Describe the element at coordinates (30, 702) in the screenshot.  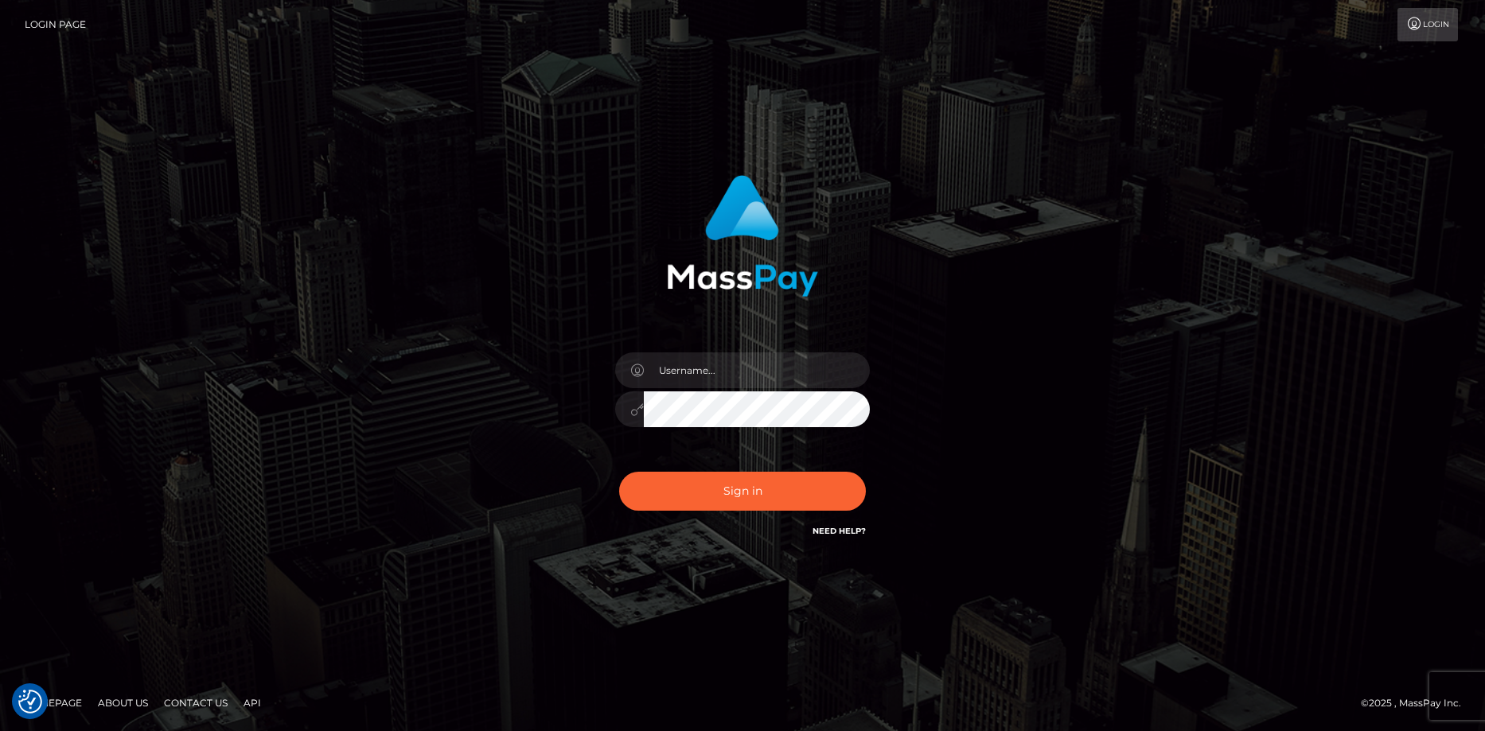
I see `button: Consent Preferences` at that location.